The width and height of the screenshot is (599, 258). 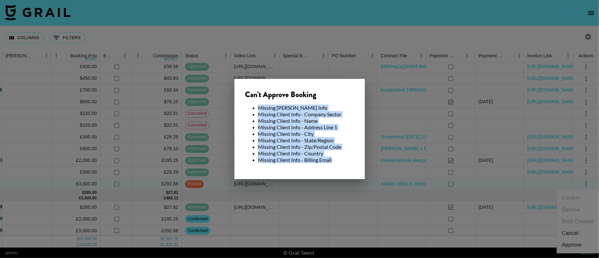 What do you see at coordinates (306, 134) in the screenshot?
I see `li: Missing Client Info - City` at bounding box center [306, 134].